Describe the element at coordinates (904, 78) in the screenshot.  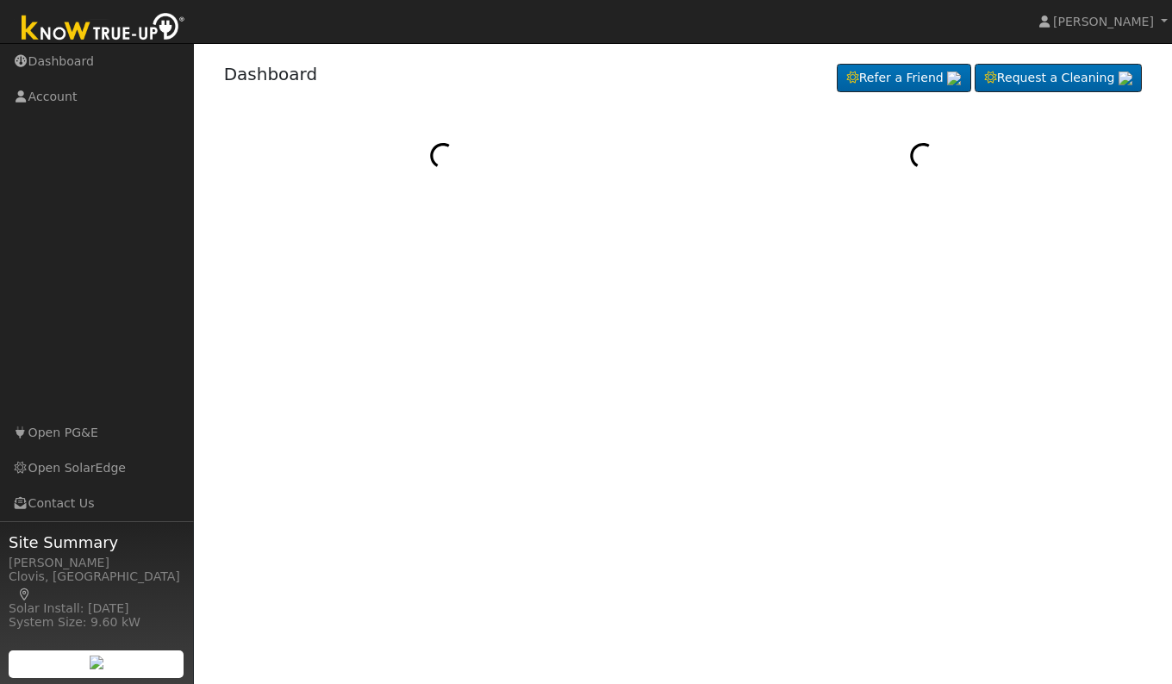
I see `a: Refer a Friend` at that location.